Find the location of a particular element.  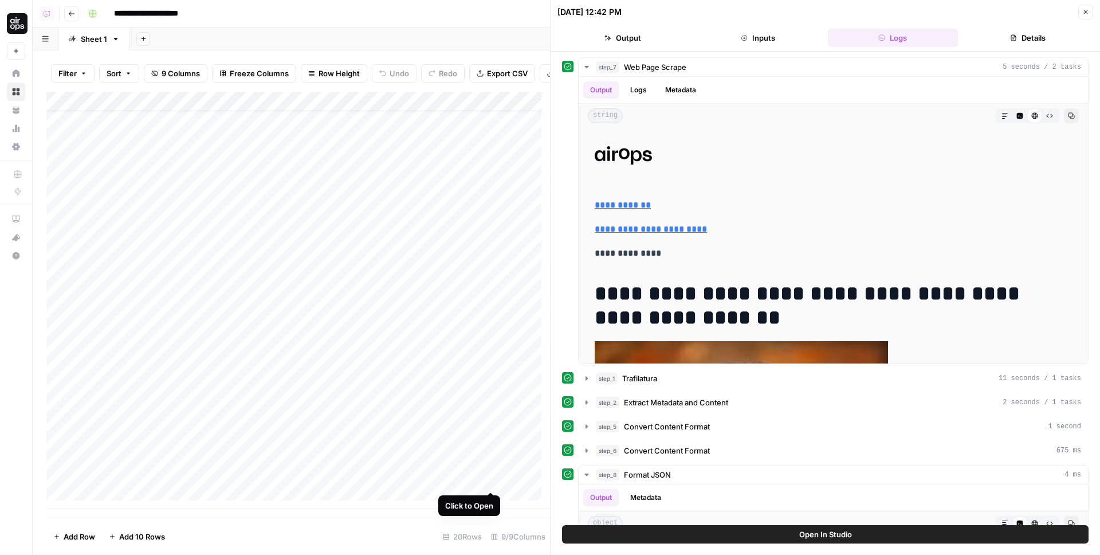

a: Your Data is located at coordinates (16, 110).